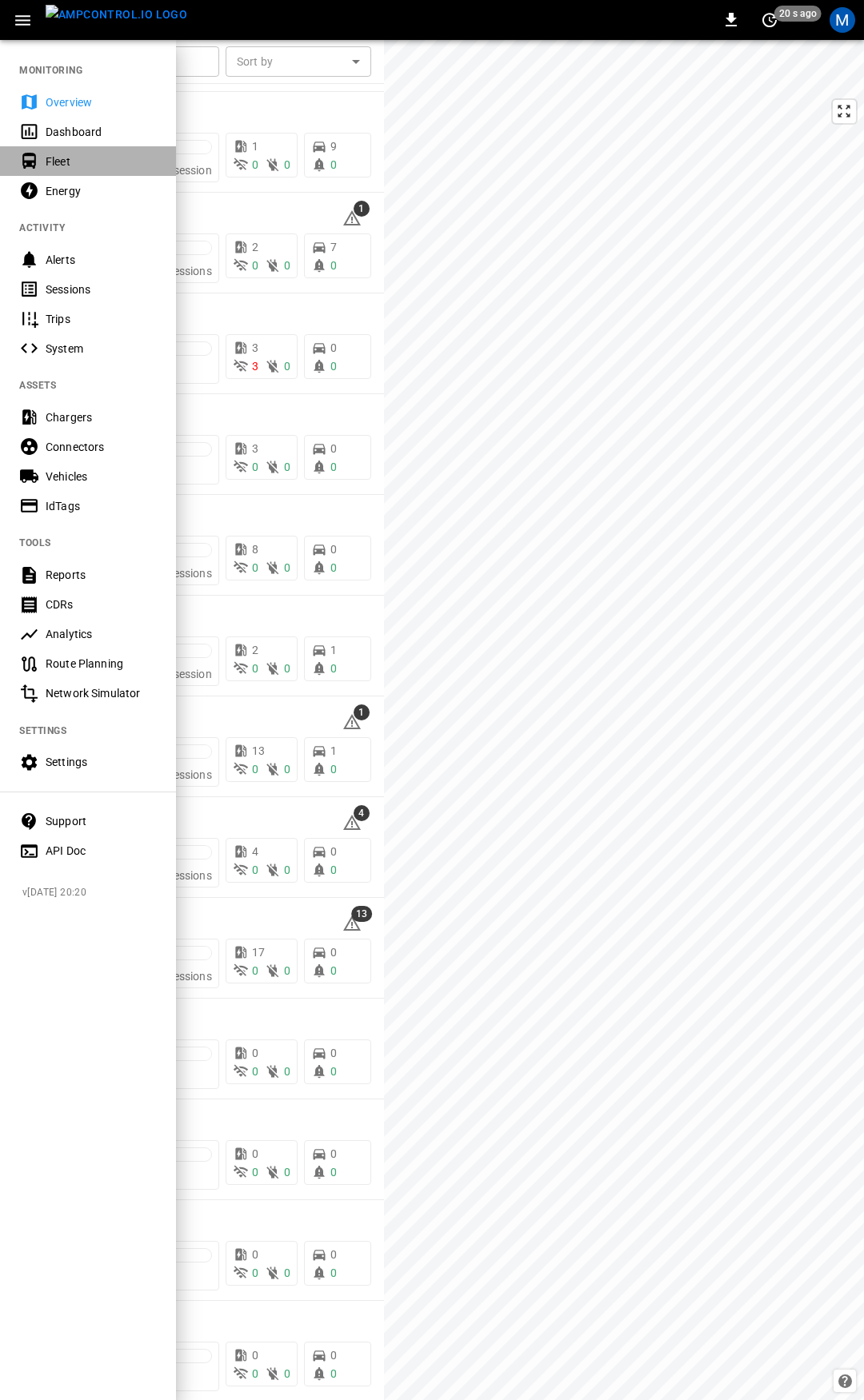 Image resolution: width=864 pixels, height=1400 pixels. Describe the element at coordinates (101, 191) in the screenshot. I see `div: Energy` at that location.